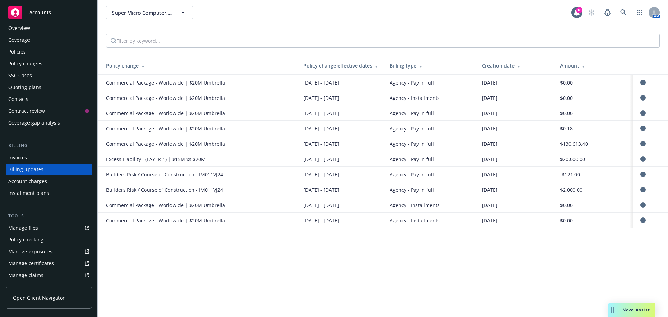  What do you see at coordinates (18, 99) in the screenshot?
I see `div: Contacts` at bounding box center [18, 99].